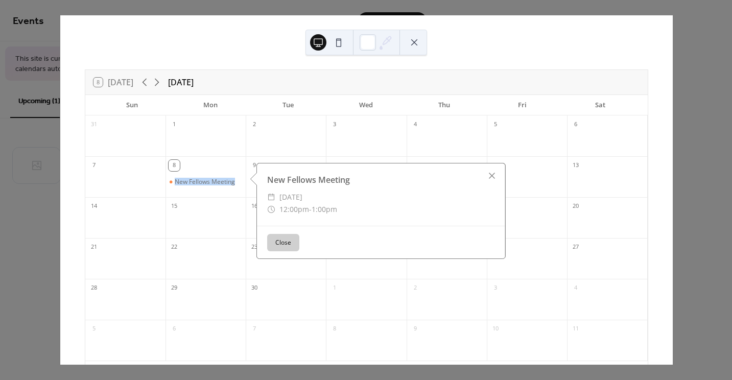 The image size is (732, 380). I want to click on div: 21, so click(94, 247).